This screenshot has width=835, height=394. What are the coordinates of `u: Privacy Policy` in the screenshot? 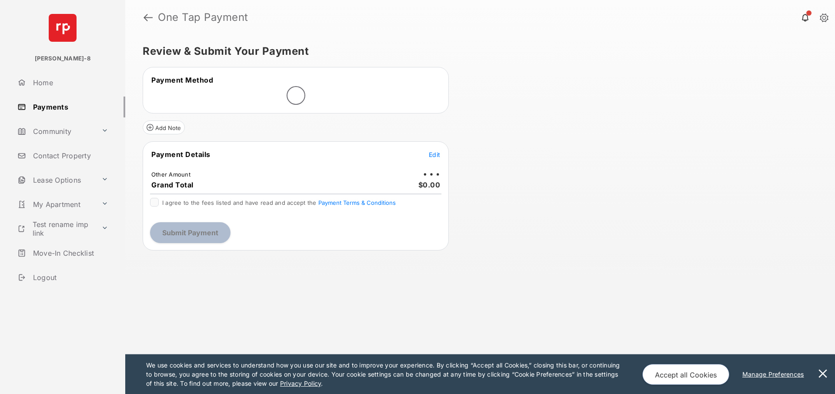 It's located at (300, 383).